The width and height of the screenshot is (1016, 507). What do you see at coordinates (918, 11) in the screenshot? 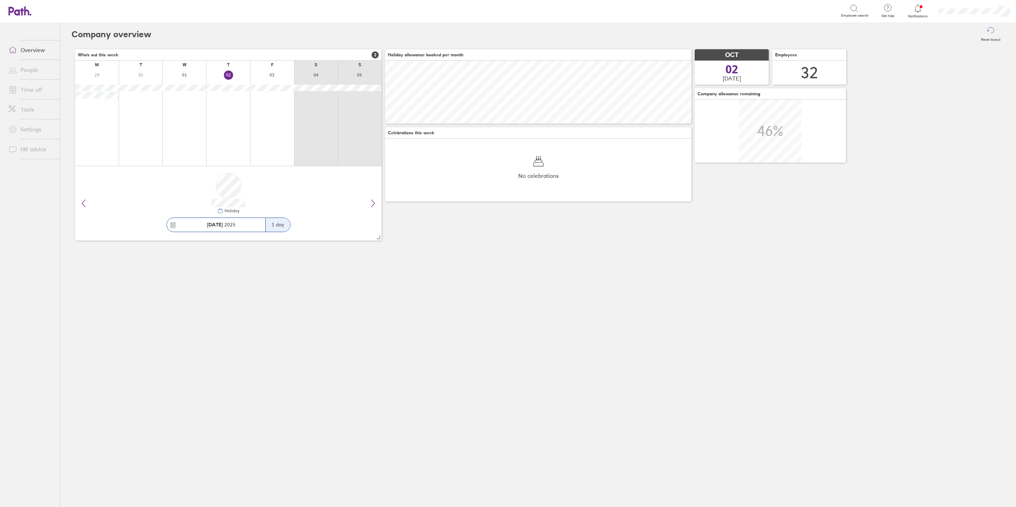
I see `a: Notifications` at bounding box center [918, 11].